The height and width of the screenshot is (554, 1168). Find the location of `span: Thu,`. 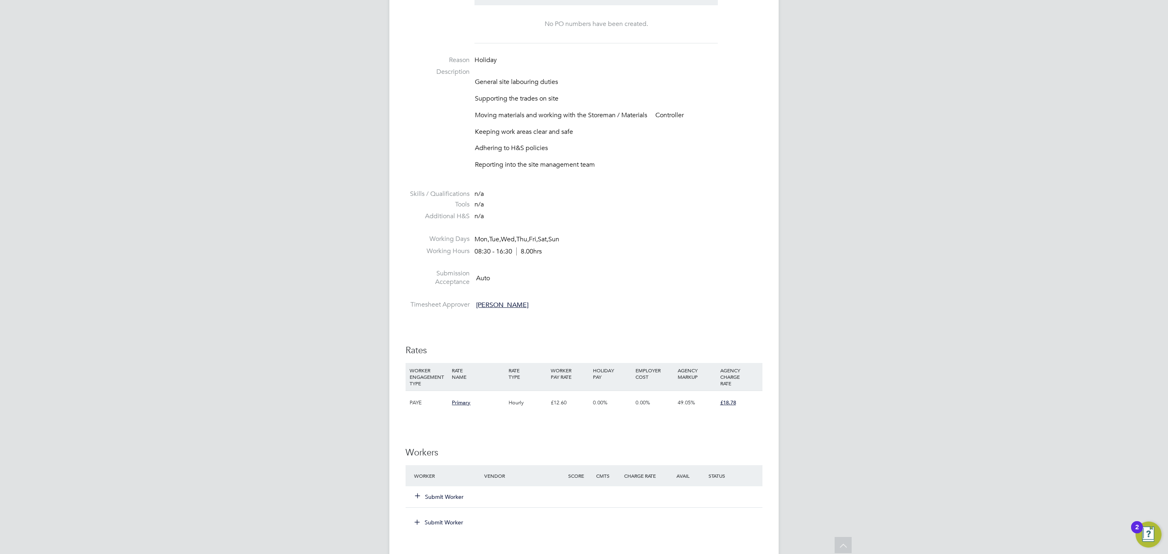

span: Thu, is located at coordinates (522, 239).